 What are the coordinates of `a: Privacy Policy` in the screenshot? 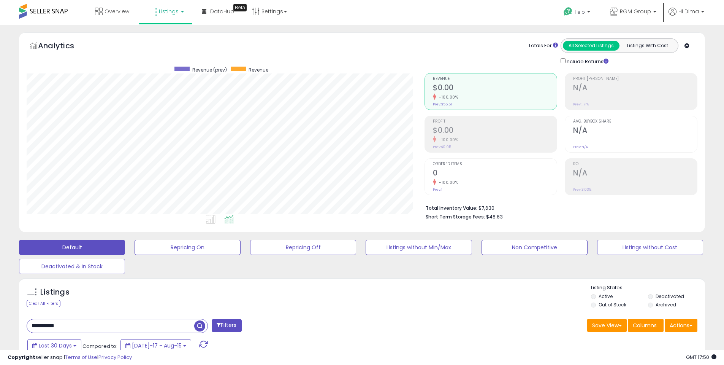 It's located at (115, 357).